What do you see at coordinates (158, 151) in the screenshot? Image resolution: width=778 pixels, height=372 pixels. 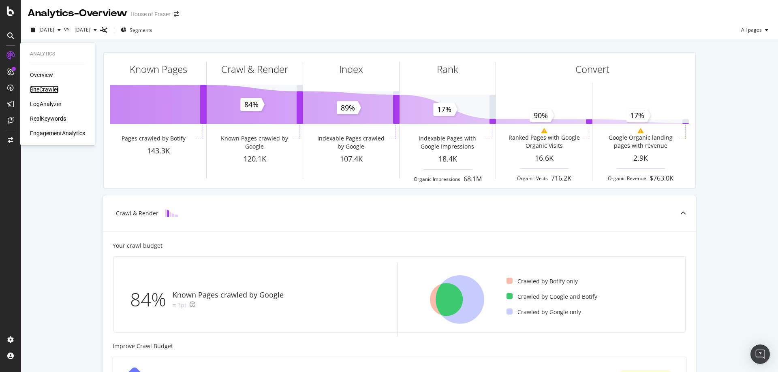 I see `div: 143.3K` at bounding box center [158, 151].